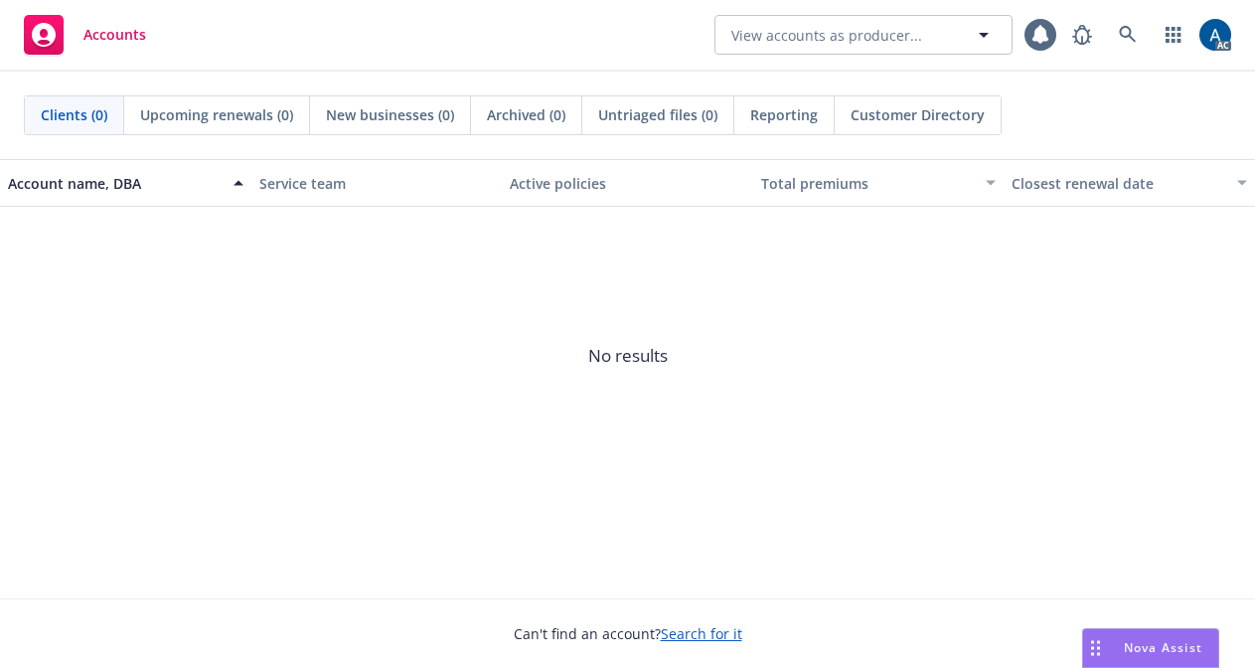  What do you see at coordinates (627, 183) in the screenshot?
I see `button: Active policies` at bounding box center [627, 183].